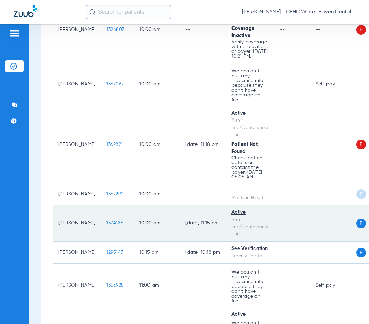 The image size is (369, 324). I want to click on img: Search Icon, so click(92, 12).